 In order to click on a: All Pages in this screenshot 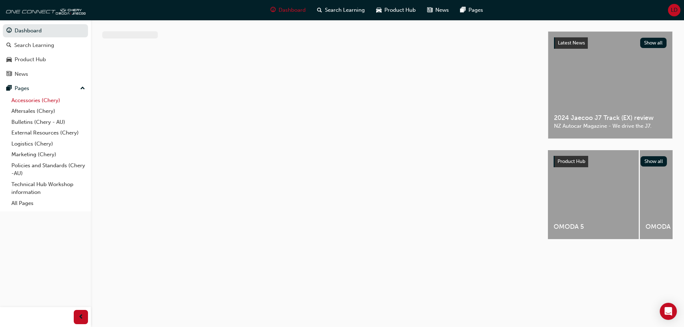, I will do `click(48, 203)`.